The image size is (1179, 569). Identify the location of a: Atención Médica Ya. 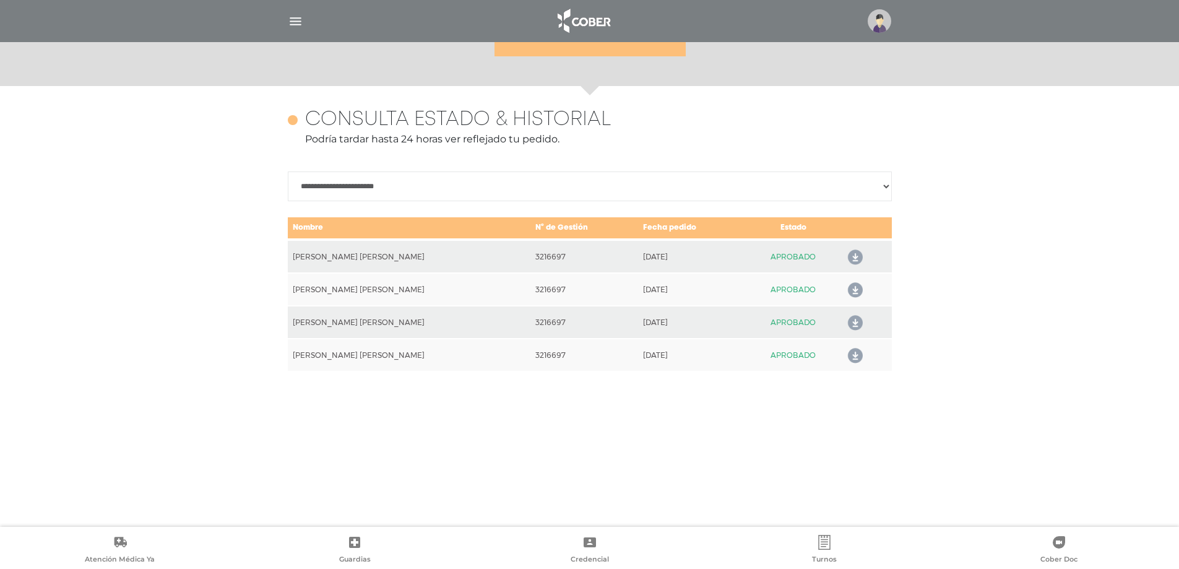
(119, 550).